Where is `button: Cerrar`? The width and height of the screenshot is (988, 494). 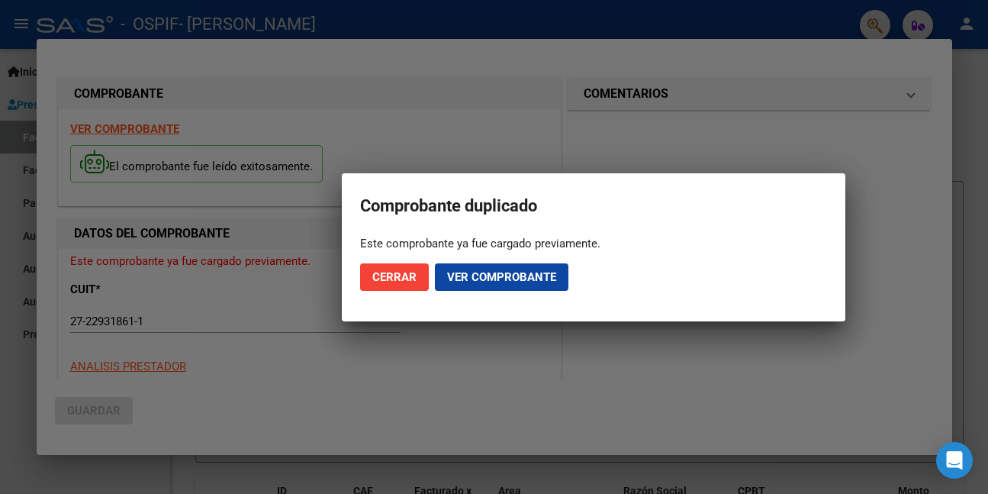
button: Cerrar is located at coordinates (395, 277).